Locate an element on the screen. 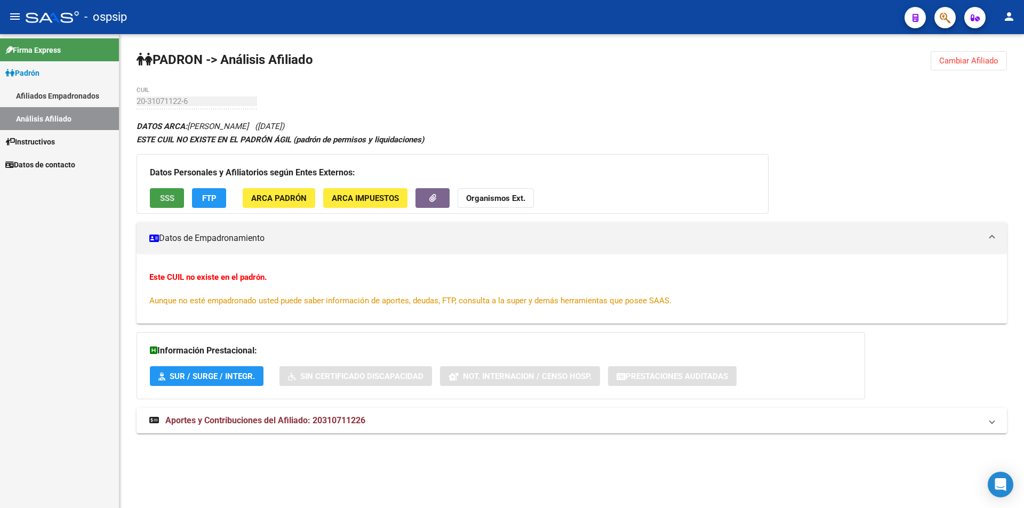 This screenshot has height=508, width=1024. button: ARCA Padrón is located at coordinates (279, 198).